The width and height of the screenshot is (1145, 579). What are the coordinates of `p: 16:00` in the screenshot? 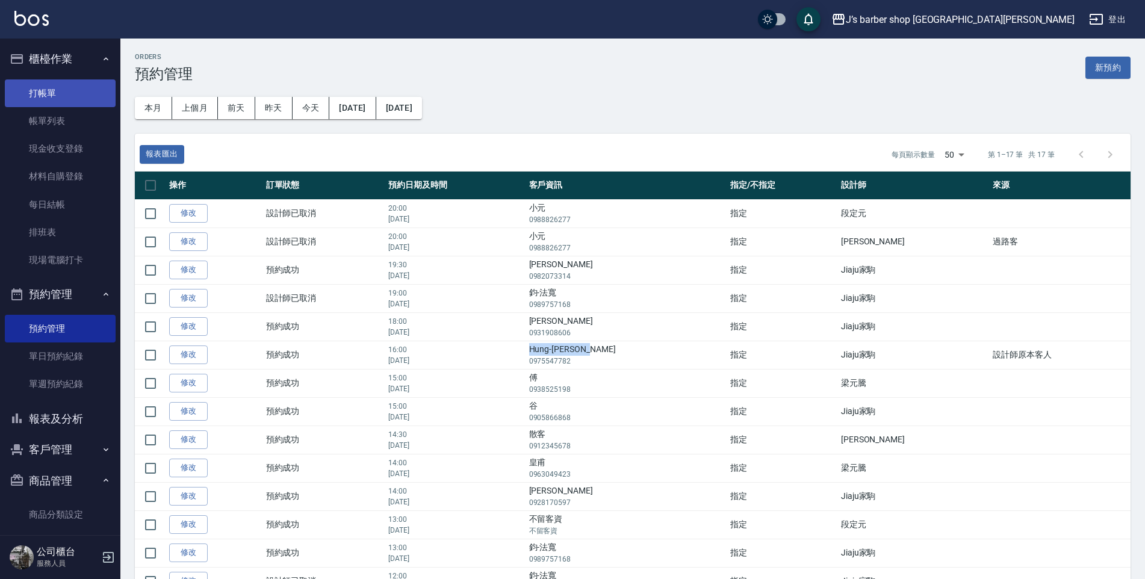 It's located at (456, 350).